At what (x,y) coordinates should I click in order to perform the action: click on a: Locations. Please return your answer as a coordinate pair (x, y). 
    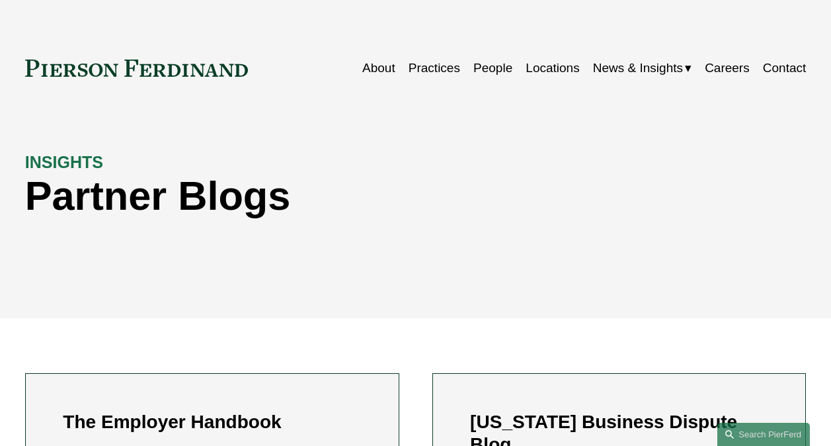
    Looking at the image, I should click on (552, 68).